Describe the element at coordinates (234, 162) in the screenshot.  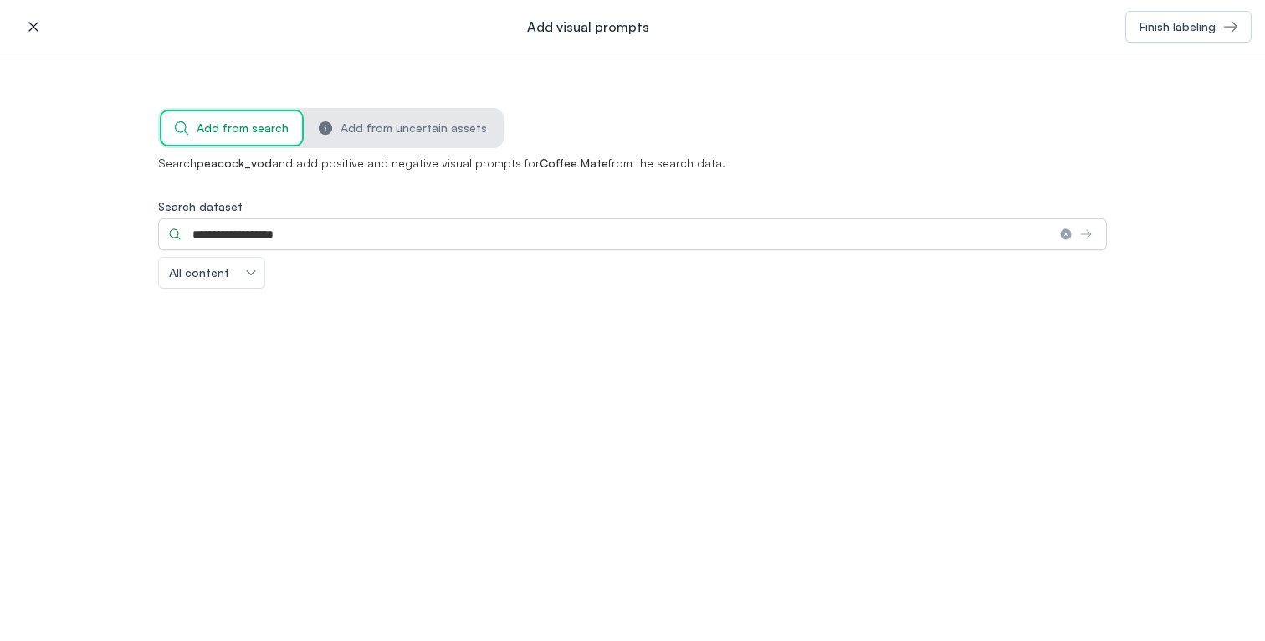
I see `span: peacock_vod` at that location.